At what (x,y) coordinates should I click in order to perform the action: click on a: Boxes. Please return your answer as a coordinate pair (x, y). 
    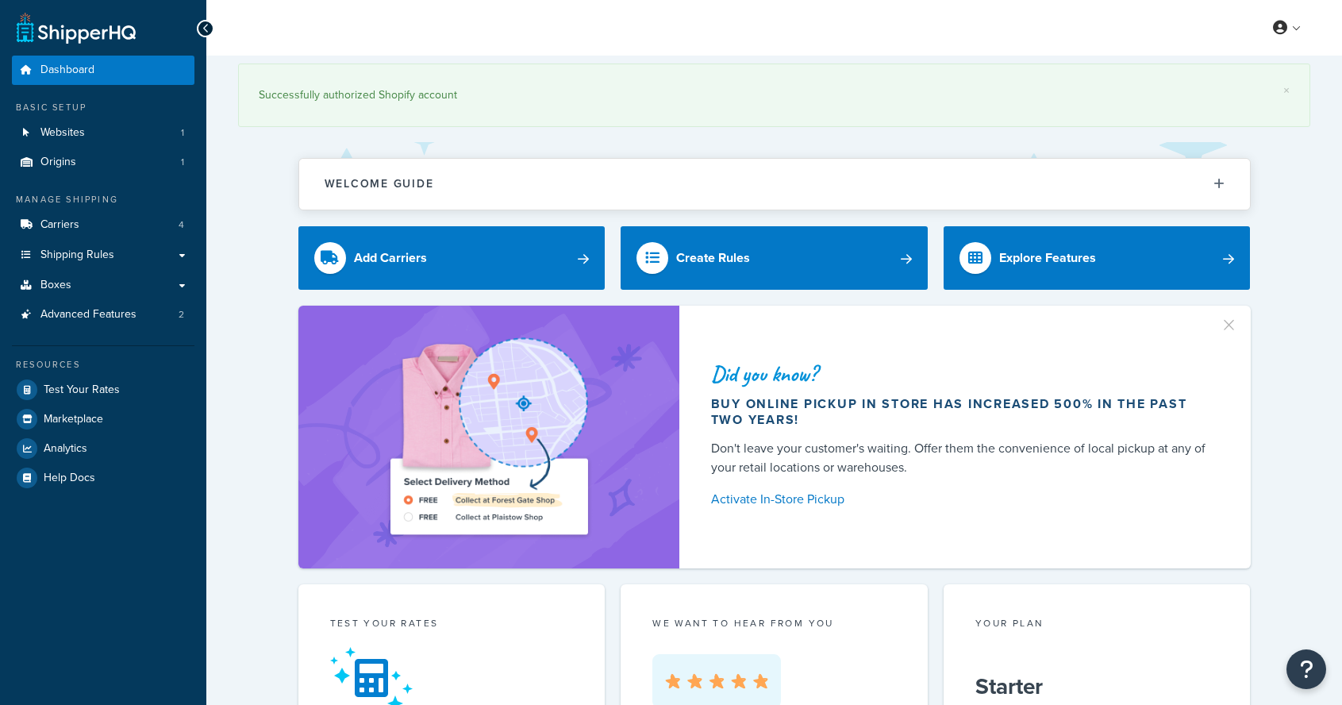
    Looking at the image, I should click on (103, 285).